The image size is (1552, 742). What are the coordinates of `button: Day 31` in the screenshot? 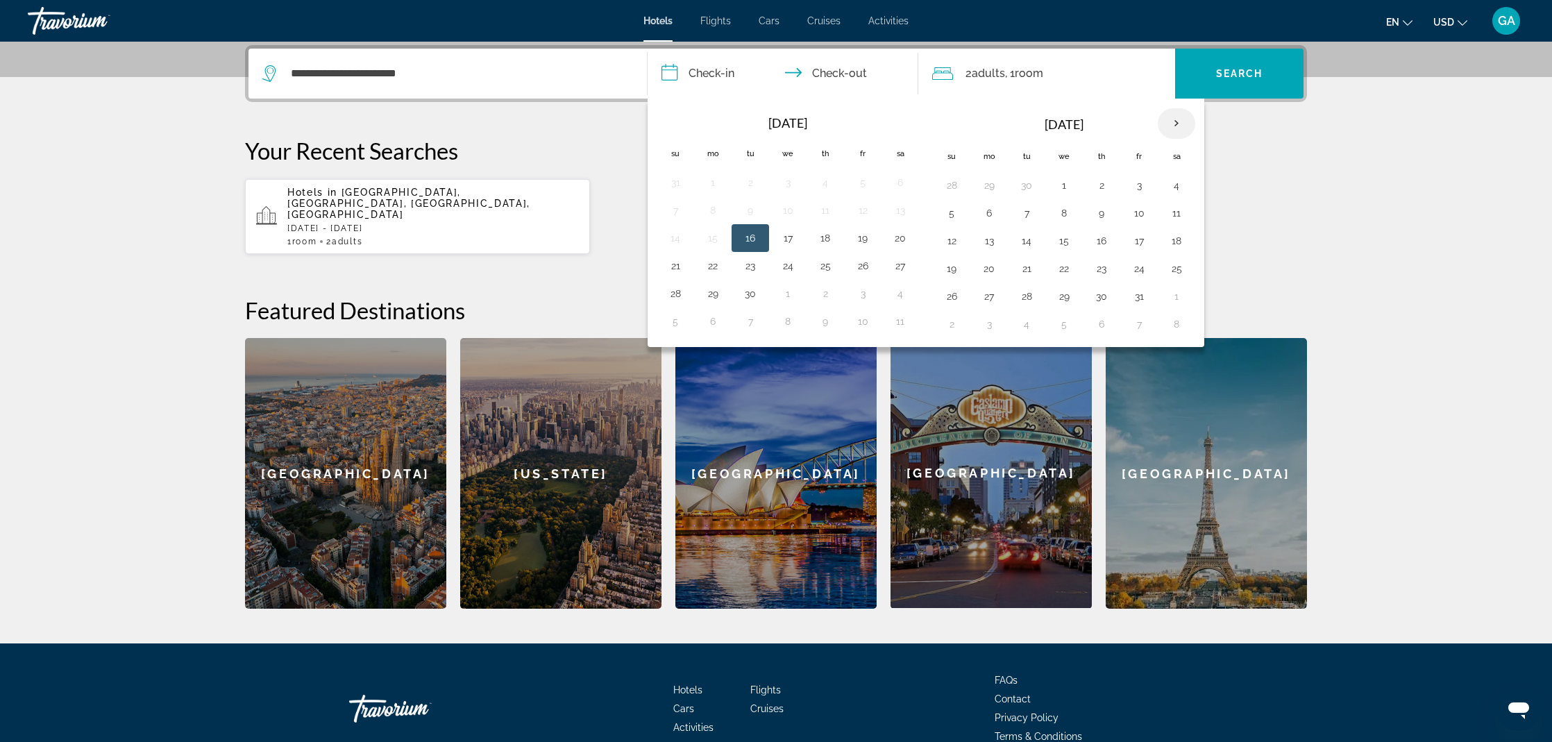 It's located at (1139, 296).